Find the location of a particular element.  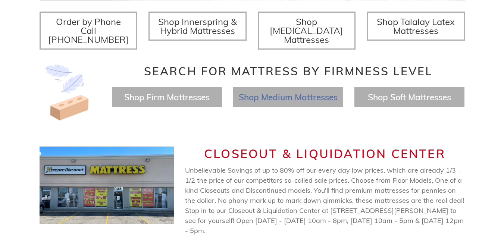

span: Unbelievable Savings of up to 80% off our every day low prices, which are already 1/3 - 1/2 the p... is located at coordinates (324, 200).